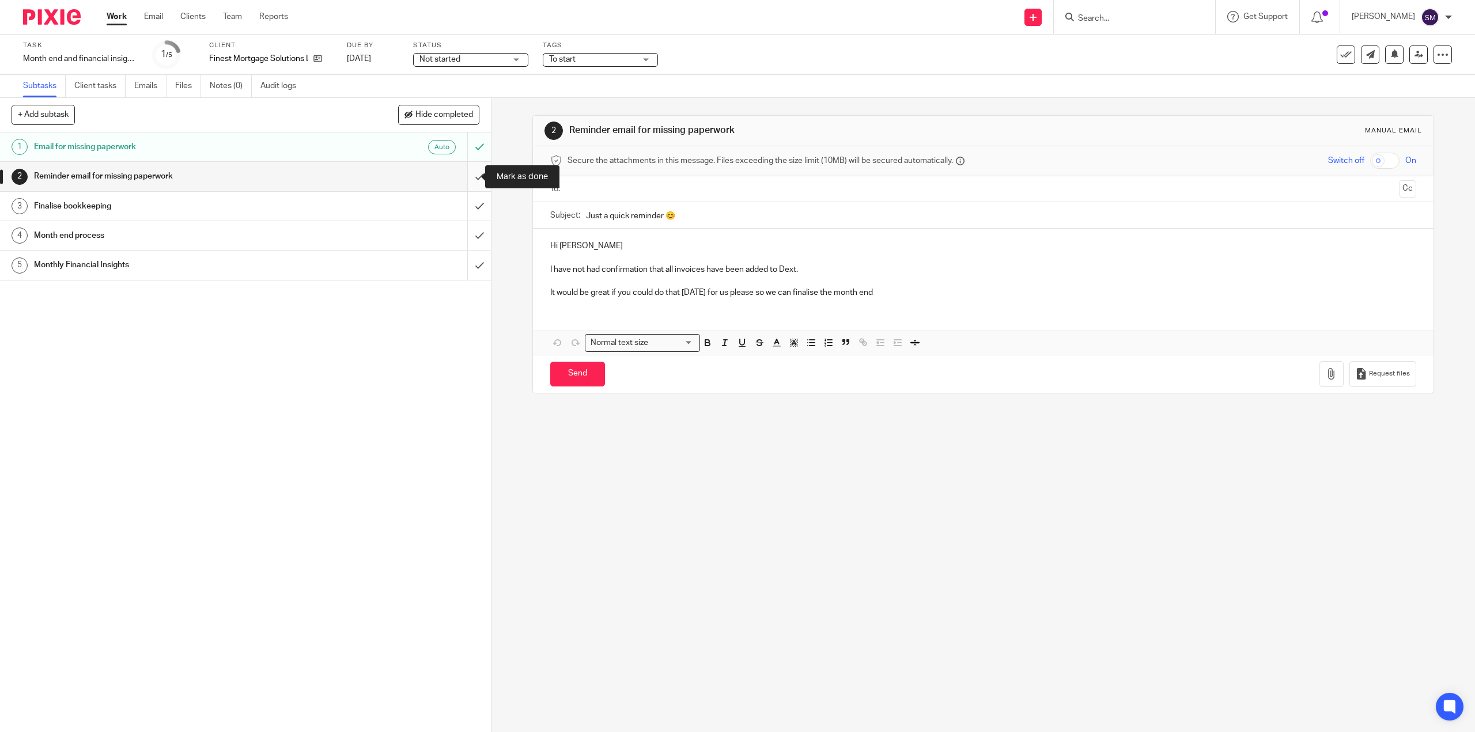 Image resolution: width=1475 pixels, height=732 pixels. I want to click on a: Files, so click(188, 86).